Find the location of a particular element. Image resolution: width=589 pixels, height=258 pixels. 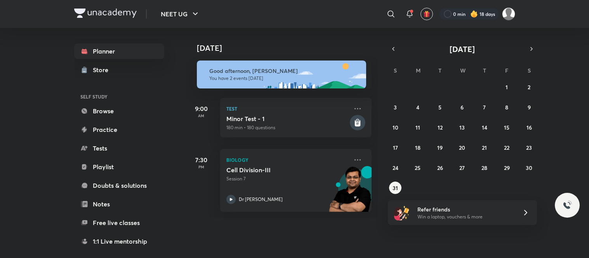

abbr: August 31, 2025 is located at coordinates (395, 188).